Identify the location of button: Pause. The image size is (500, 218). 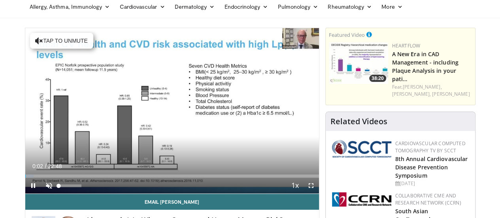
(33, 185).